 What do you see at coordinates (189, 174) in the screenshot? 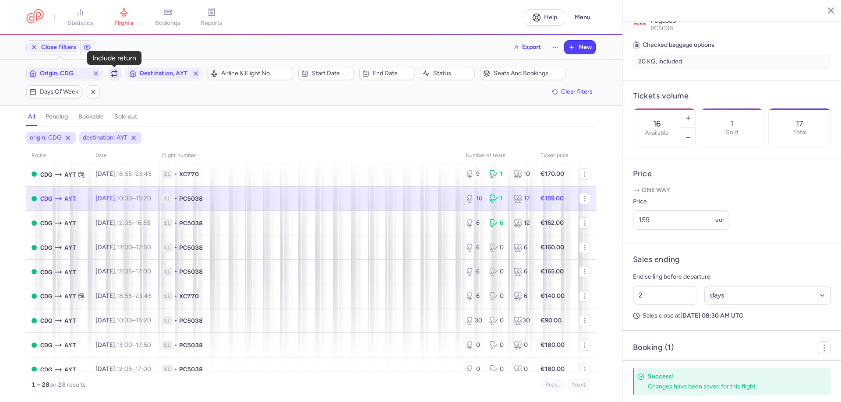
I see `span: XC770` at bounding box center [189, 174].